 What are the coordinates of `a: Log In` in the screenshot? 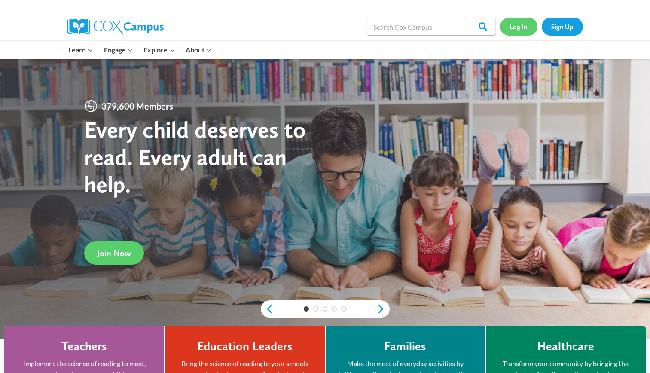 It's located at (518, 26).